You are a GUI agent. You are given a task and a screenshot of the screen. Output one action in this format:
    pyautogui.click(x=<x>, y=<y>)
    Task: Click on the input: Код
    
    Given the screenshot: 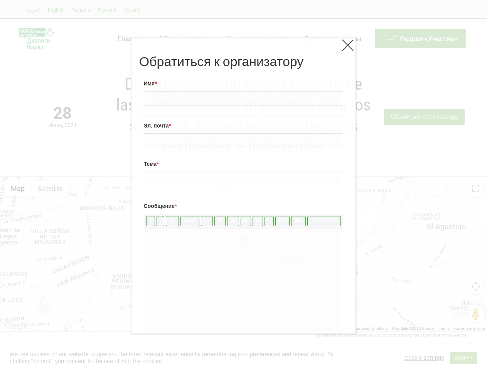 What is the action you would take?
    pyautogui.click(x=283, y=221)
    